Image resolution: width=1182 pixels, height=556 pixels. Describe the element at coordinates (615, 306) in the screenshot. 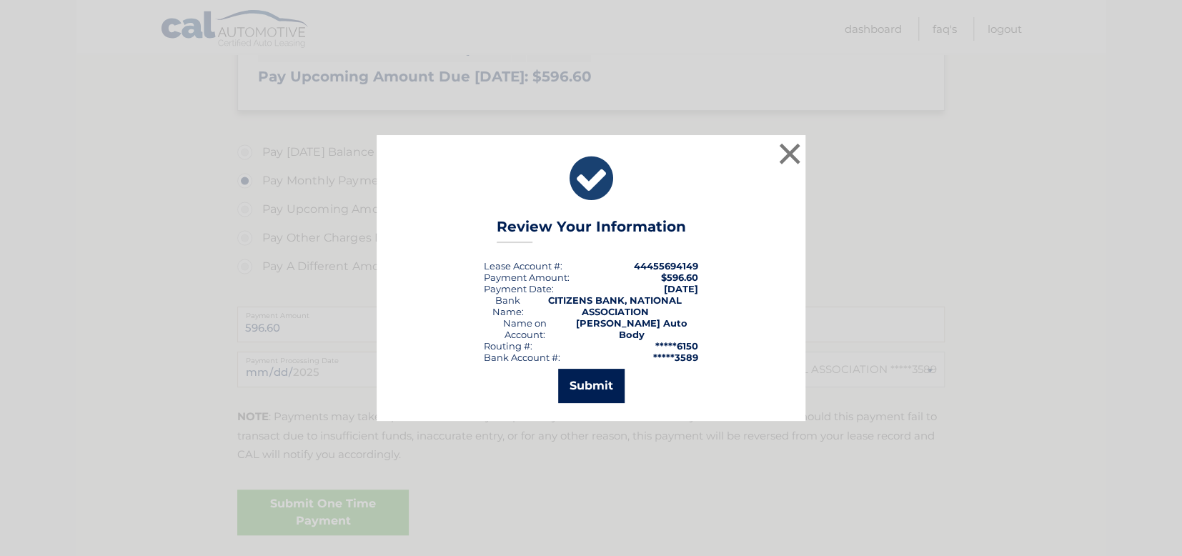

I see `strong: CITIZENS BANK, NATIONAL ASSOCIATION` at that location.